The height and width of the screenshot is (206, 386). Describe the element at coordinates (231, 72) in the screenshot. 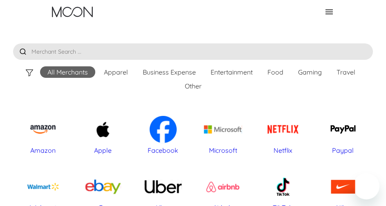

I see `div: Entertainment` at that location.